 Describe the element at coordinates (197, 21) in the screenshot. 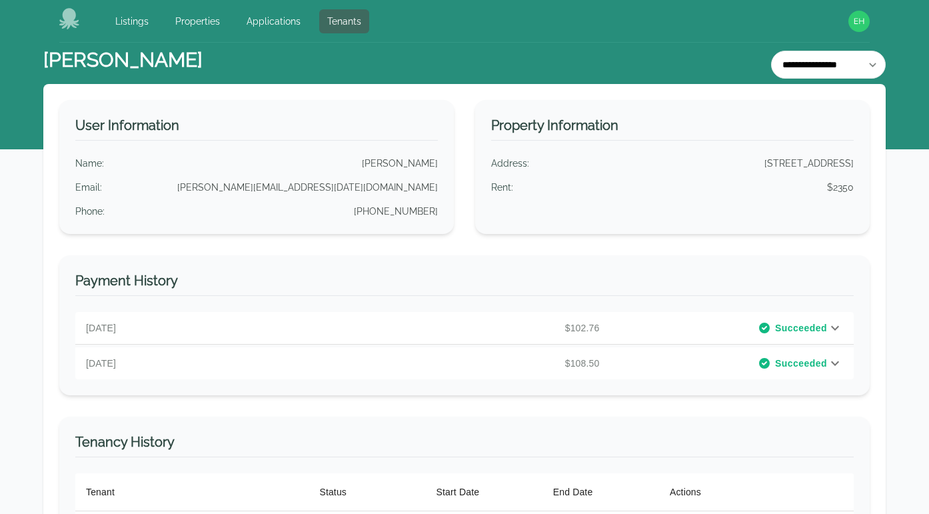

I see `a: Properties` at that location.